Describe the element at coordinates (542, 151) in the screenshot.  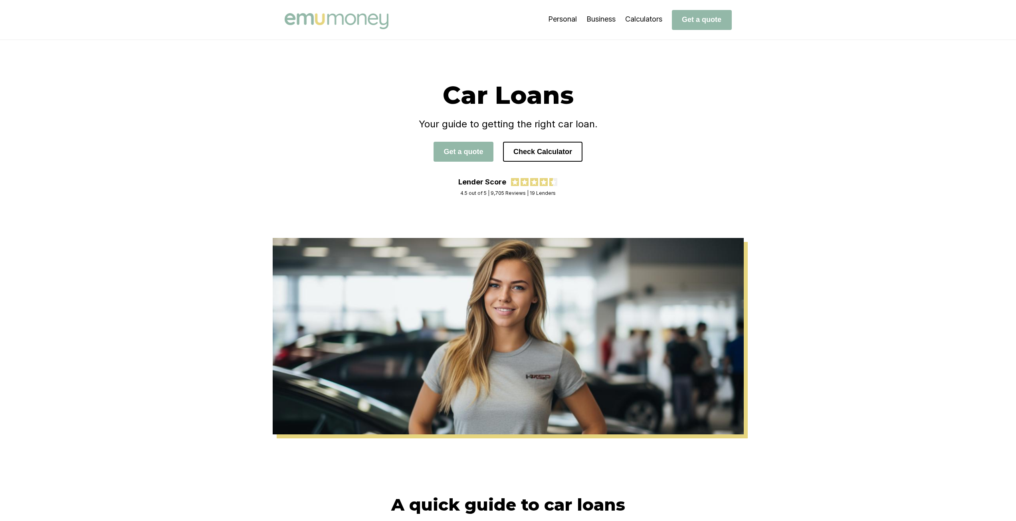
I see `a: Check Calculator` at that location.